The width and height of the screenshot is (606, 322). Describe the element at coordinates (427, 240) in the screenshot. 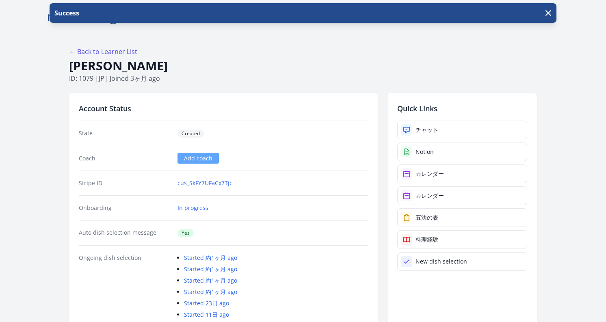

I see `div: 料理経験` at that location.